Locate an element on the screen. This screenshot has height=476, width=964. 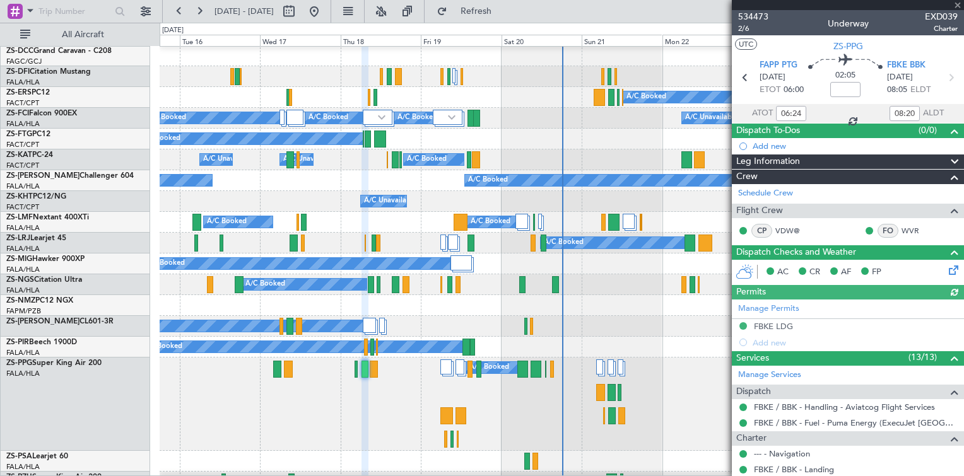
a: ZS-FCIFalcon 900EX is located at coordinates (42, 114).